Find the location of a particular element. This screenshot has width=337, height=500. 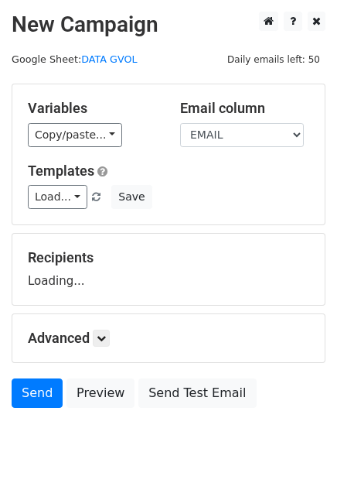

h5: Advanced is located at coordinates (169, 338).